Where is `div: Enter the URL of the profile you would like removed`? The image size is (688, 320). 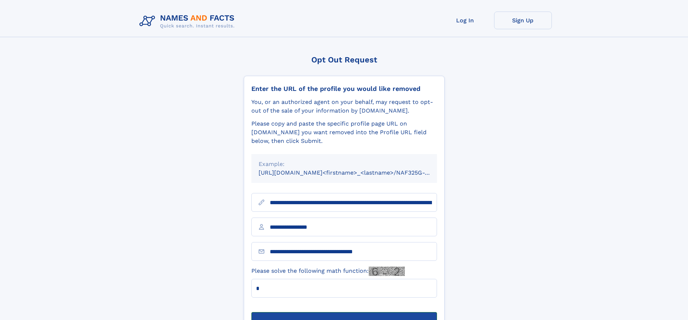 div: Enter the URL of the profile you would like removed is located at coordinates (344, 89).